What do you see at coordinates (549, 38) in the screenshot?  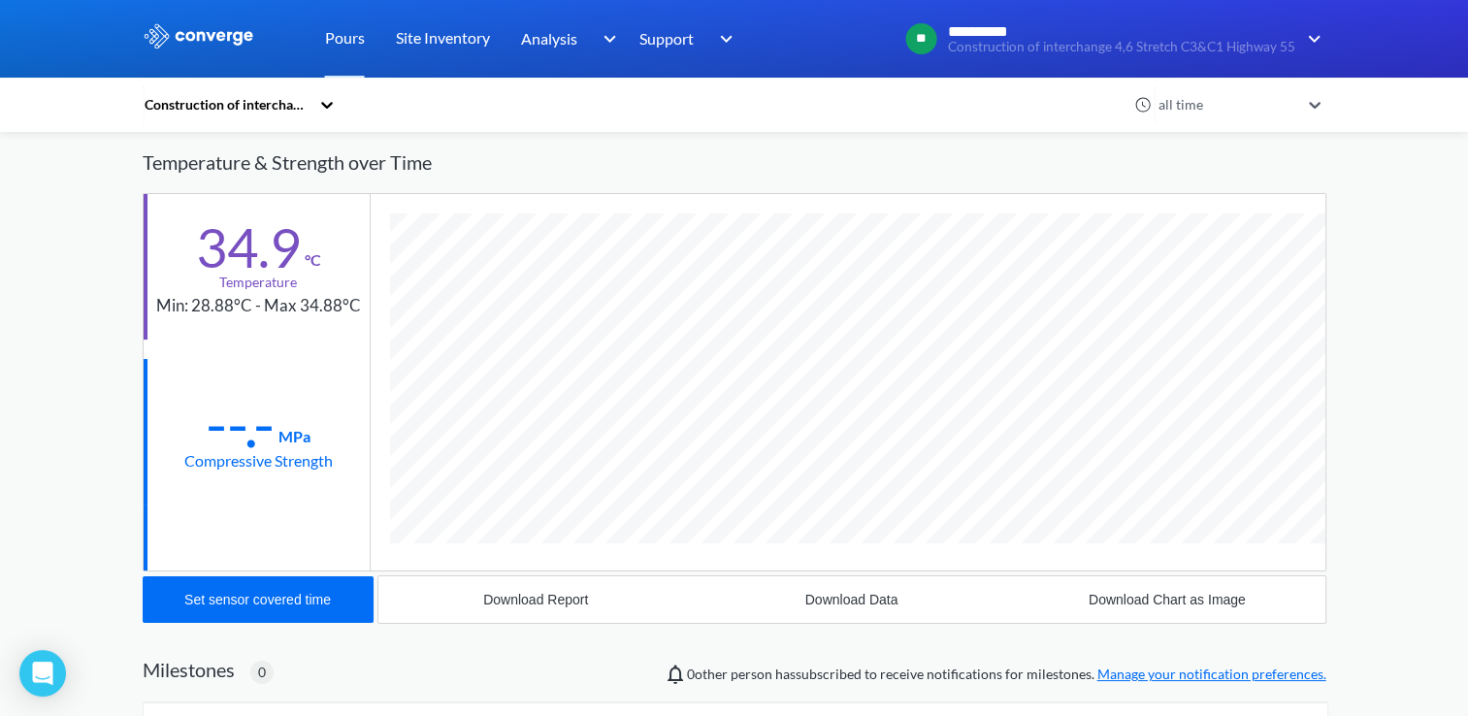 I see `span: Analysis` at bounding box center [549, 38].